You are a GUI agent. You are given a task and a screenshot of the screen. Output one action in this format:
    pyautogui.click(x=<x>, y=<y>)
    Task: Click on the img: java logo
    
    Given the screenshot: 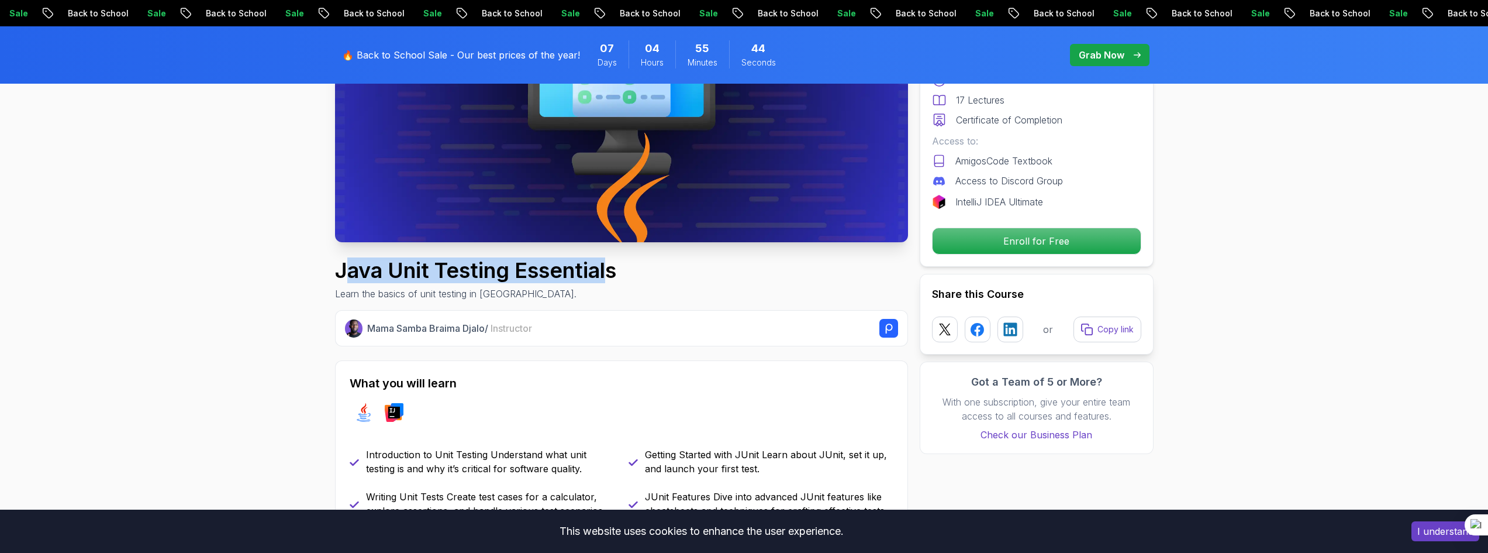 What is the action you would take?
    pyautogui.click(x=364, y=412)
    